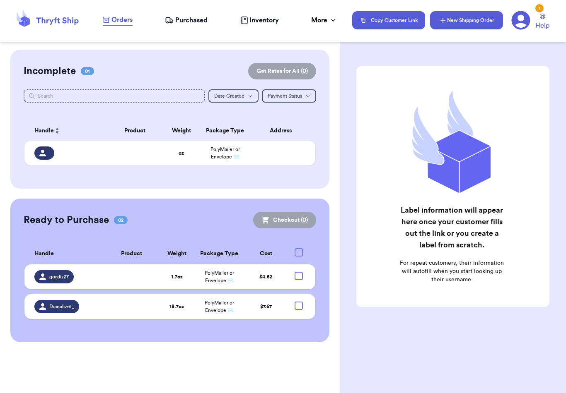  Describe the element at coordinates (120, 220) in the screenshot. I see `span: 02` at that location.